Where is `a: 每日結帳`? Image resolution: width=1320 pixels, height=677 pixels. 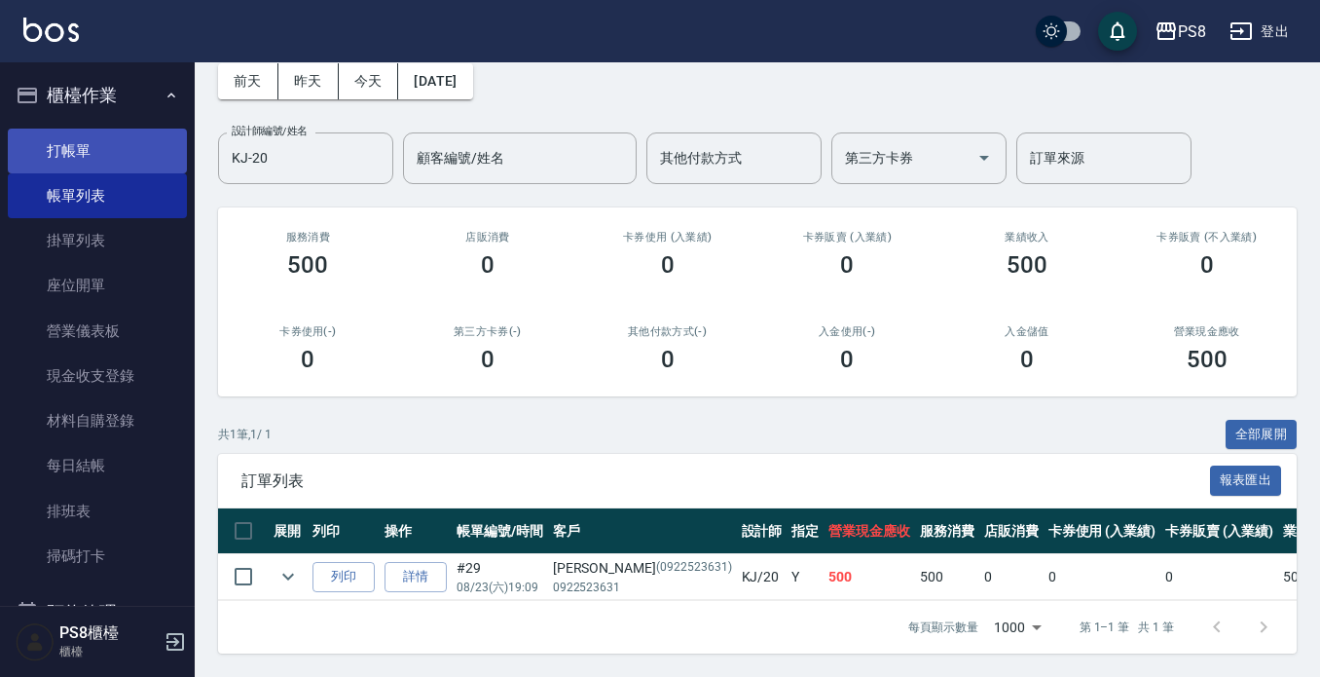
a: 每日結帳 is located at coordinates (97, 465).